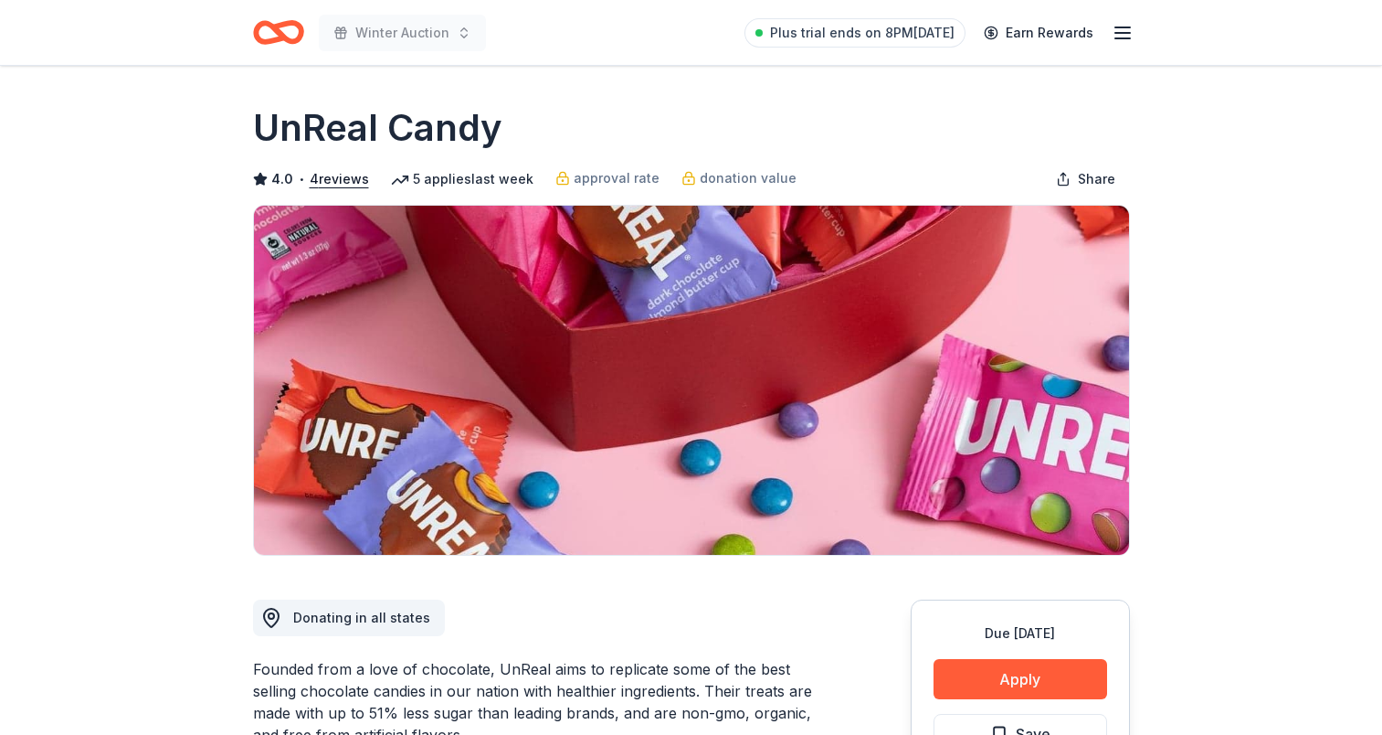 The image size is (1382, 735). I want to click on span: Winter Auction, so click(402, 33).